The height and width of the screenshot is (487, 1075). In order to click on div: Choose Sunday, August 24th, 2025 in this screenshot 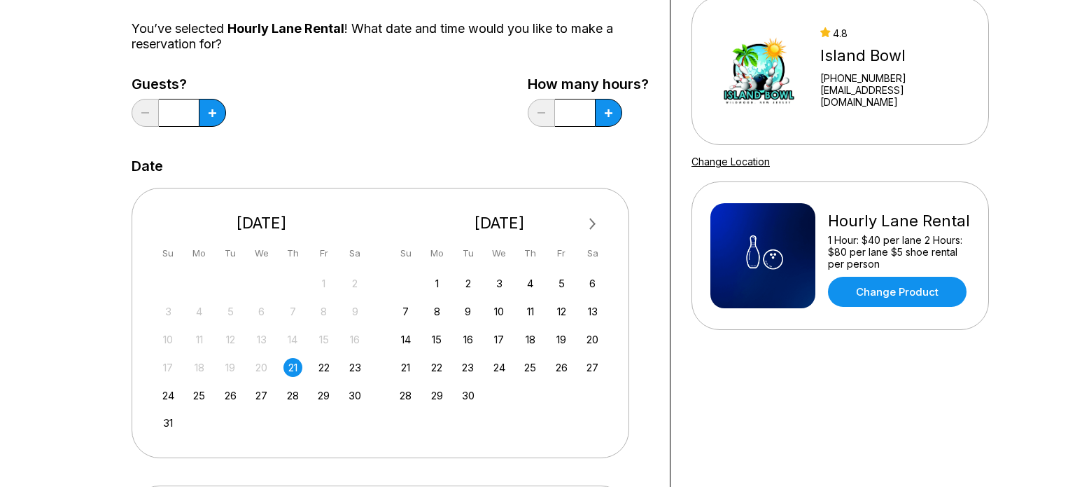, I will do `click(168, 395)`.